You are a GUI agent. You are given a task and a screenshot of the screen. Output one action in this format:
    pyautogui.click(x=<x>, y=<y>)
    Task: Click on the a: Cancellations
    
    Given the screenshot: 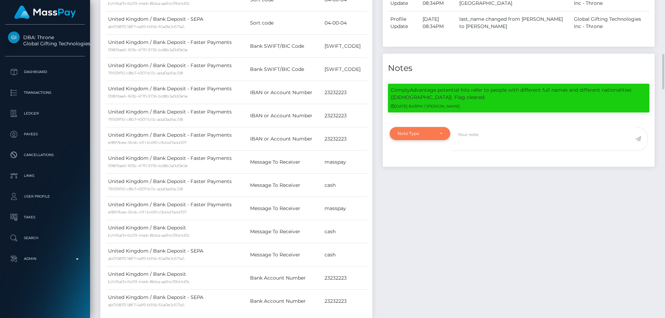 What is the action you would take?
    pyautogui.click(x=45, y=155)
    